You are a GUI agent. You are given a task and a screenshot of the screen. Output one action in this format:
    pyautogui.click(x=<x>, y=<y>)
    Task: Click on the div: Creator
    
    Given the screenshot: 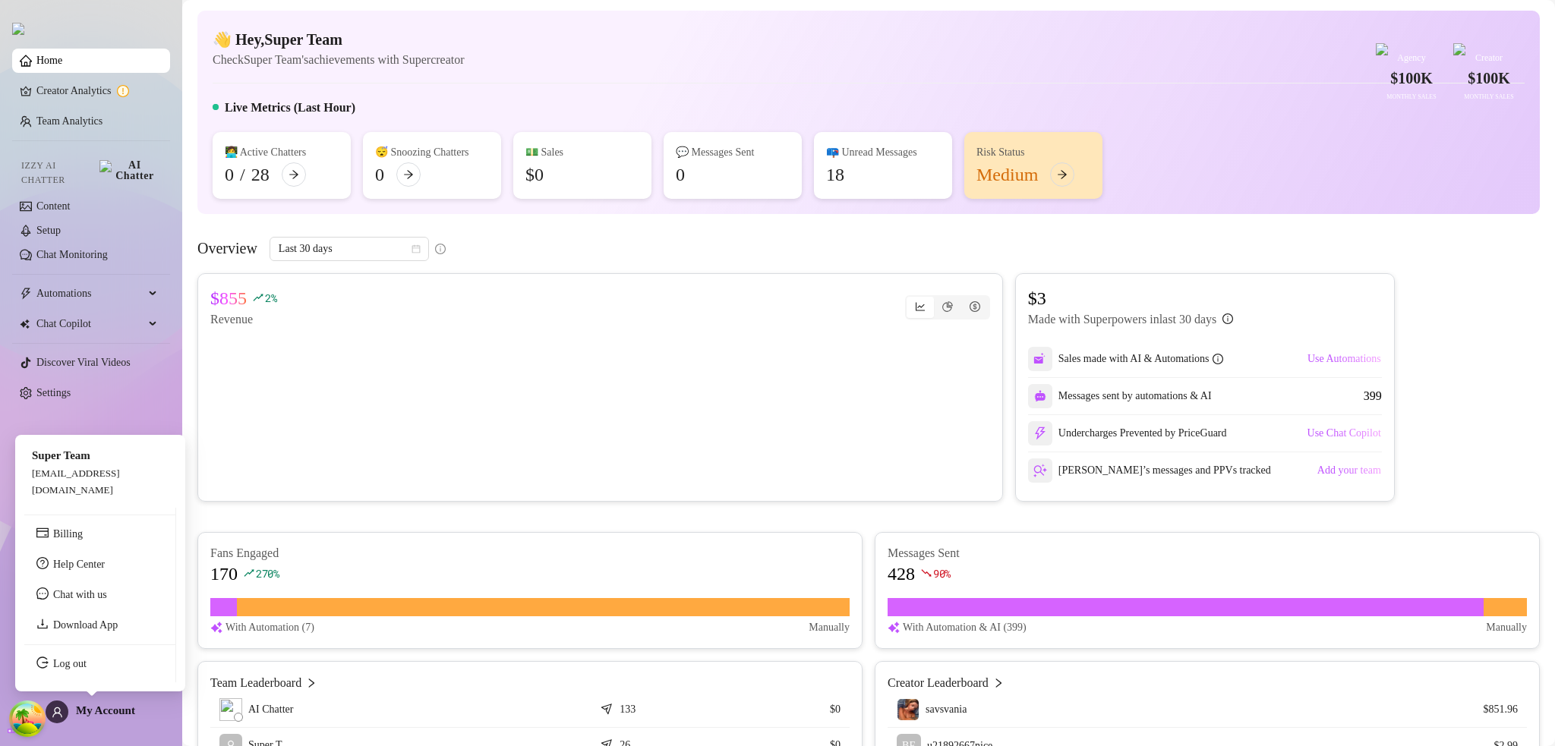 What is the action you would take?
    pyautogui.click(x=1489, y=58)
    